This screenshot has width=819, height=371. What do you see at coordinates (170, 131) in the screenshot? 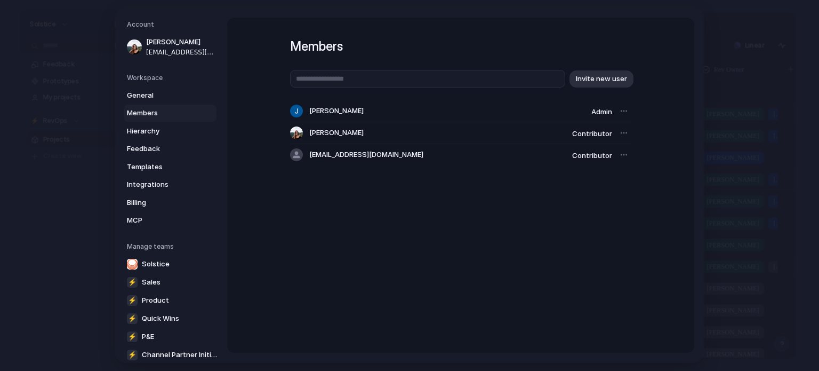
I see `a: Hierarchy` at bounding box center [170, 131].